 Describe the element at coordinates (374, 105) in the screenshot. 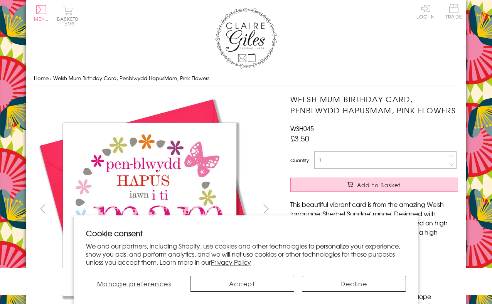

I see `h1: Welsh Mum Birthday Card, Penblwydd HapusMam, Pink Flowers` at that location.